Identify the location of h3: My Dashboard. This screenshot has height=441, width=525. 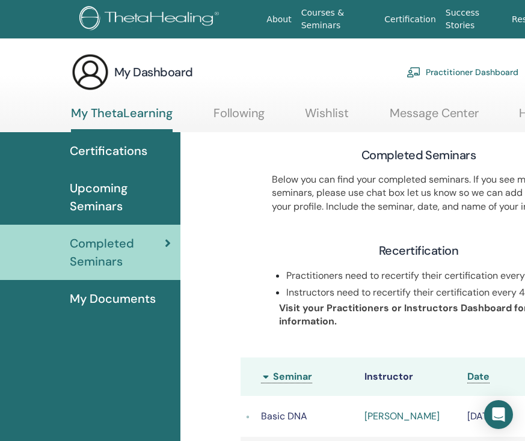
(153, 72).